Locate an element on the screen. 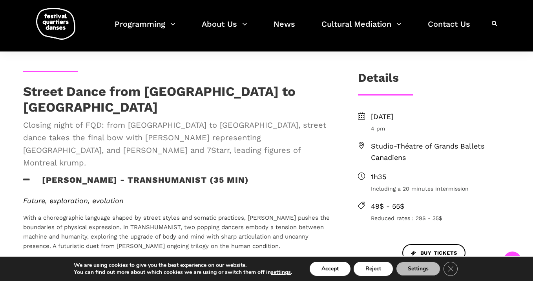 The height and width of the screenshot is (281, 533). button: Settings is located at coordinates (418, 268).